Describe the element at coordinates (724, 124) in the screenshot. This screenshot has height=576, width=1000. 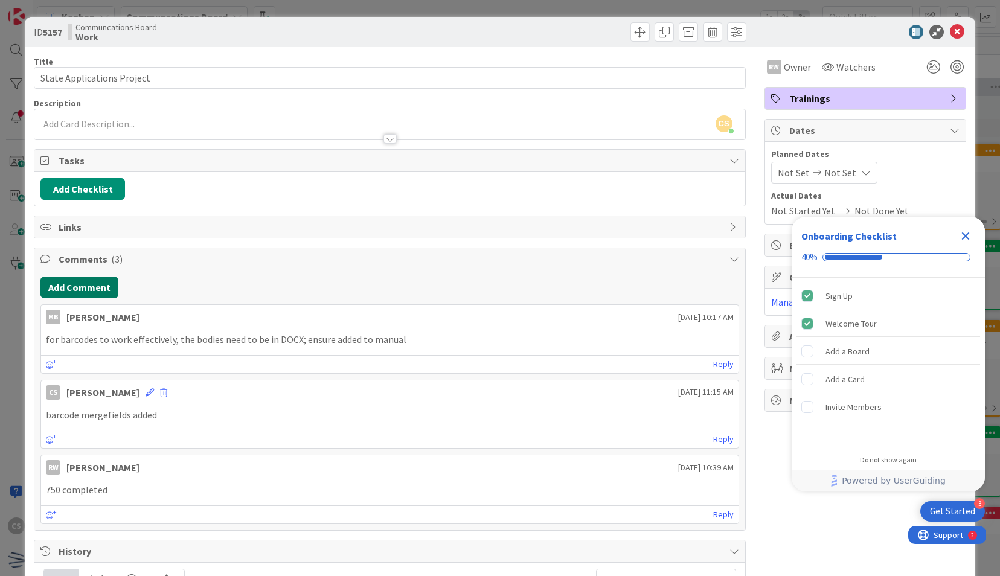
I see `span: CS` at that location.